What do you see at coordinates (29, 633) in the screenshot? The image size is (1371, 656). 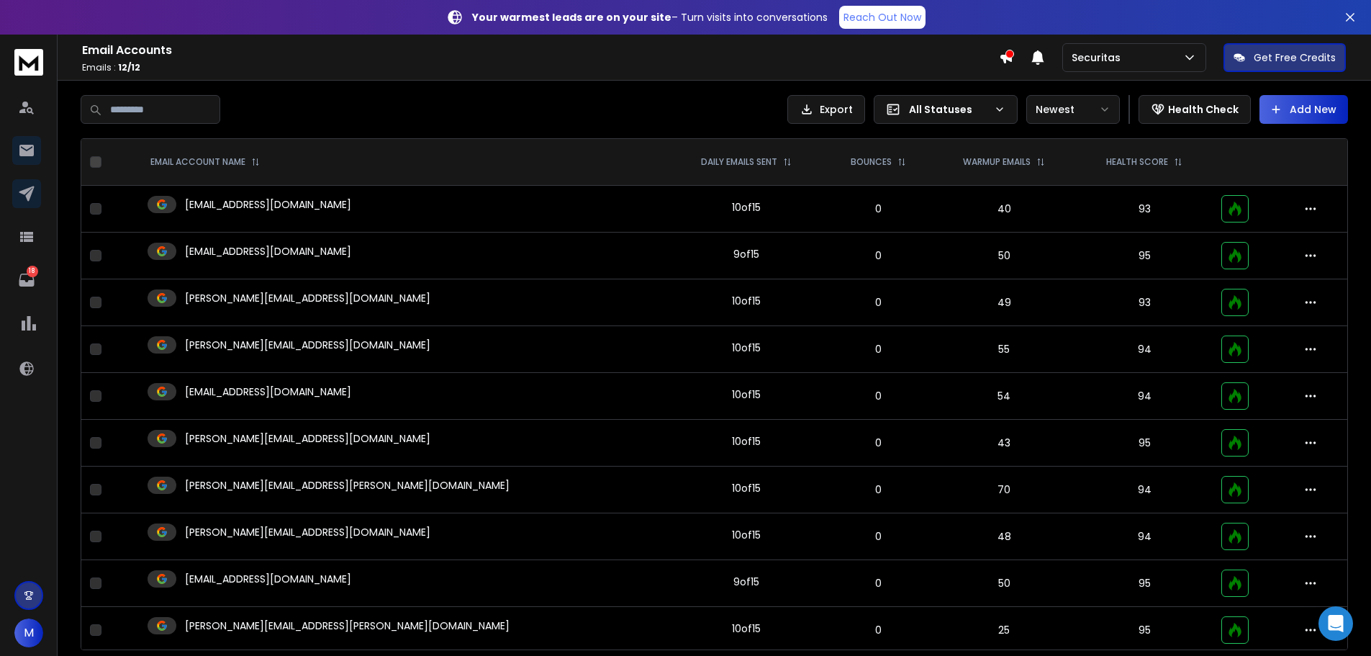 I see `span: M` at bounding box center [29, 633].